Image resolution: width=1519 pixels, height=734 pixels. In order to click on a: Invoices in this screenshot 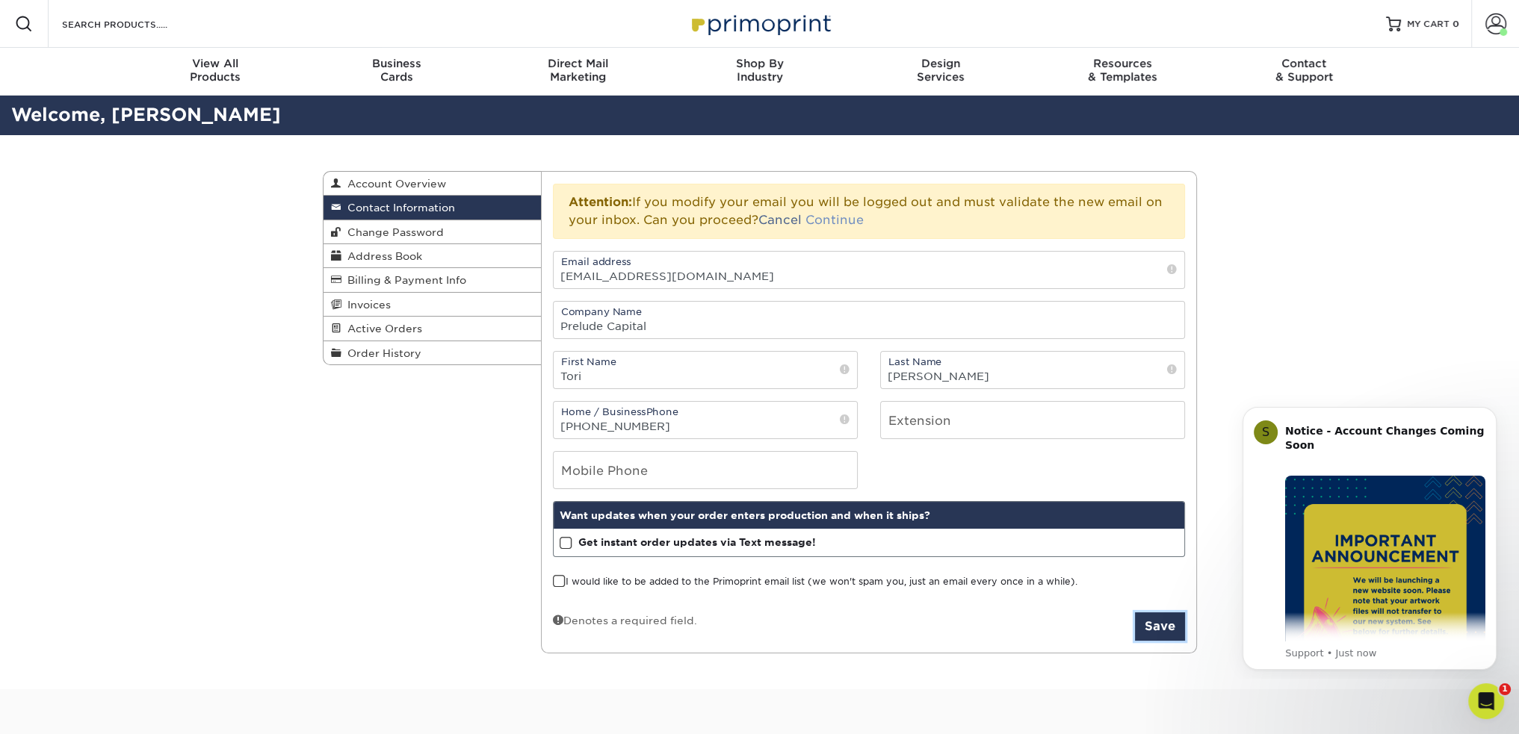, I will do `click(433, 305)`.